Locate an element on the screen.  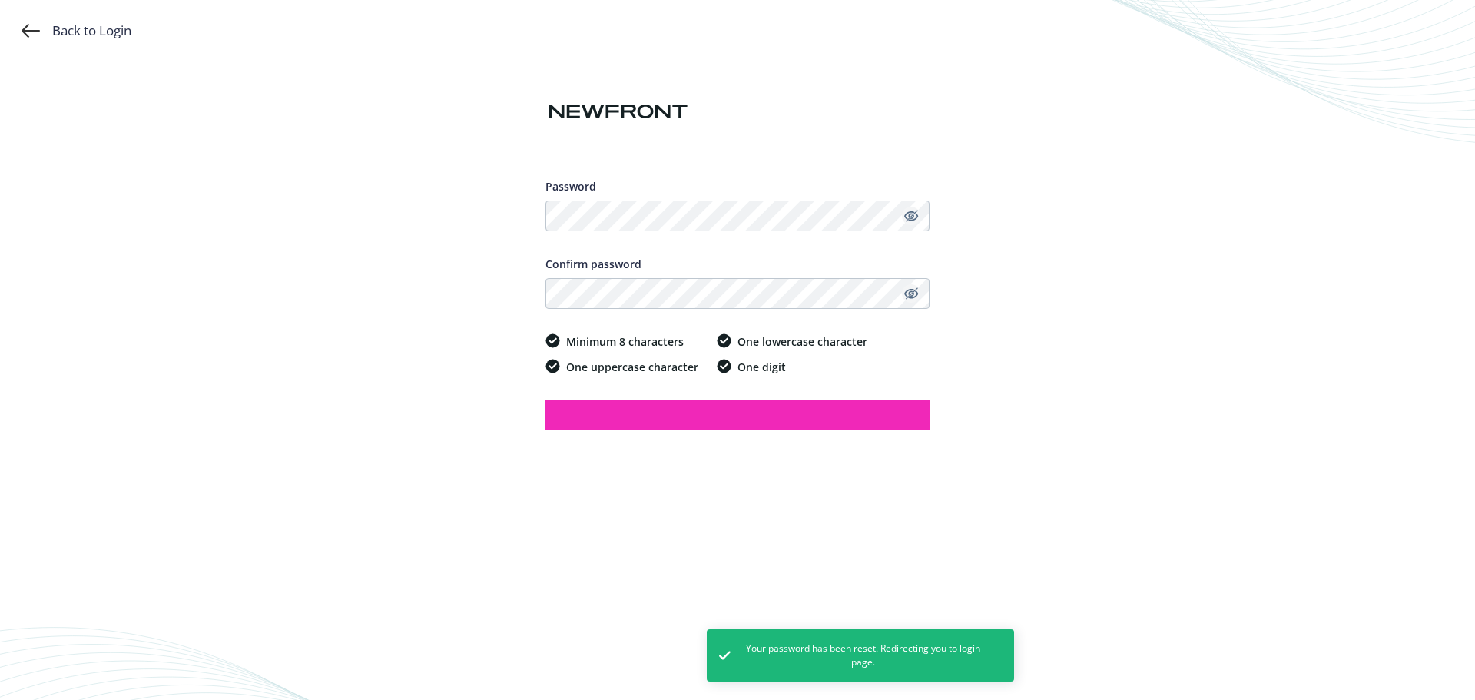
span: Confirm password is located at coordinates (593, 264).